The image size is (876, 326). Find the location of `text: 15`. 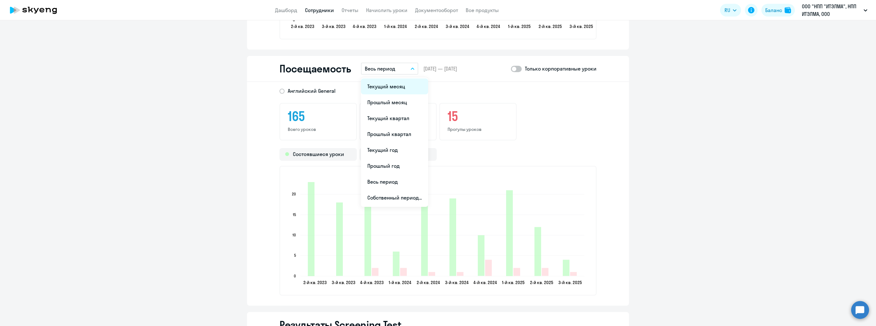

text: 15 is located at coordinates (294, 215).